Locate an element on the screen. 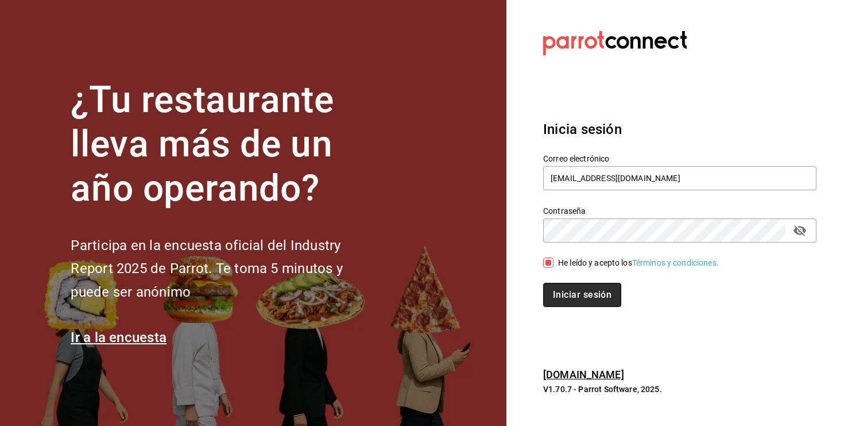 Image resolution: width=844 pixels, height=426 pixels. label: Contraseña is located at coordinates (680, 211).